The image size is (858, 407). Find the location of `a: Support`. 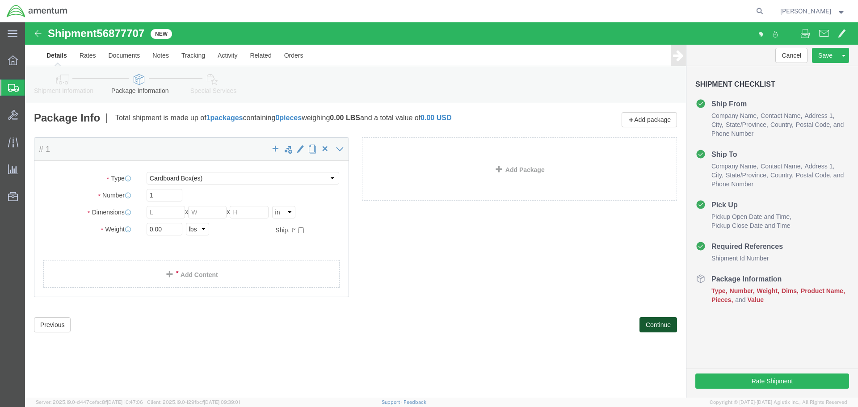

a: Support is located at coordinates (393, 402).